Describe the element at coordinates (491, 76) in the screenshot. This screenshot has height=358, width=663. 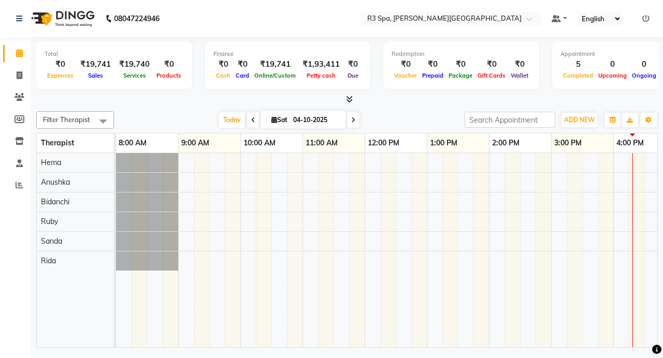
I see `span: Gift Cards` at that location.